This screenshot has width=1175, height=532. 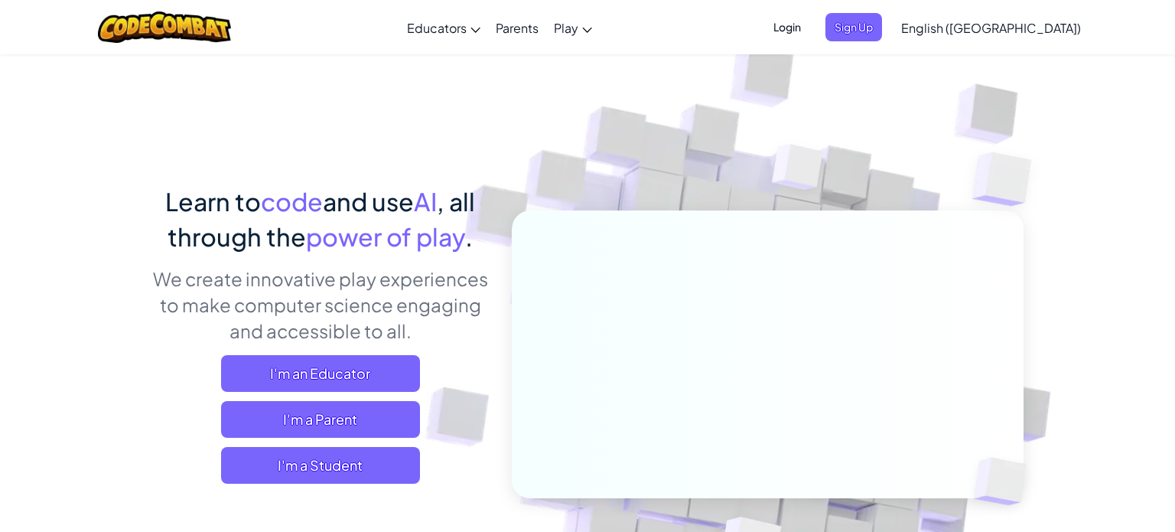 What do you see at coordinates (386, 236) in the screenshot?
I see `span: power of play` at bounding box center [386, 236].